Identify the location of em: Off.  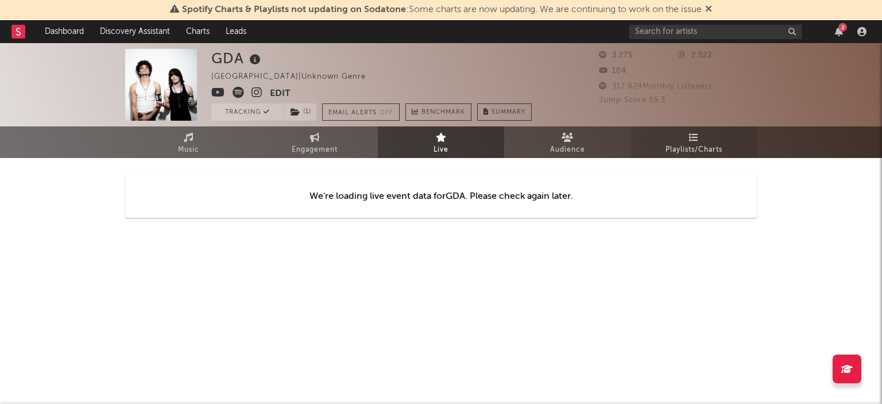
(387, 113).